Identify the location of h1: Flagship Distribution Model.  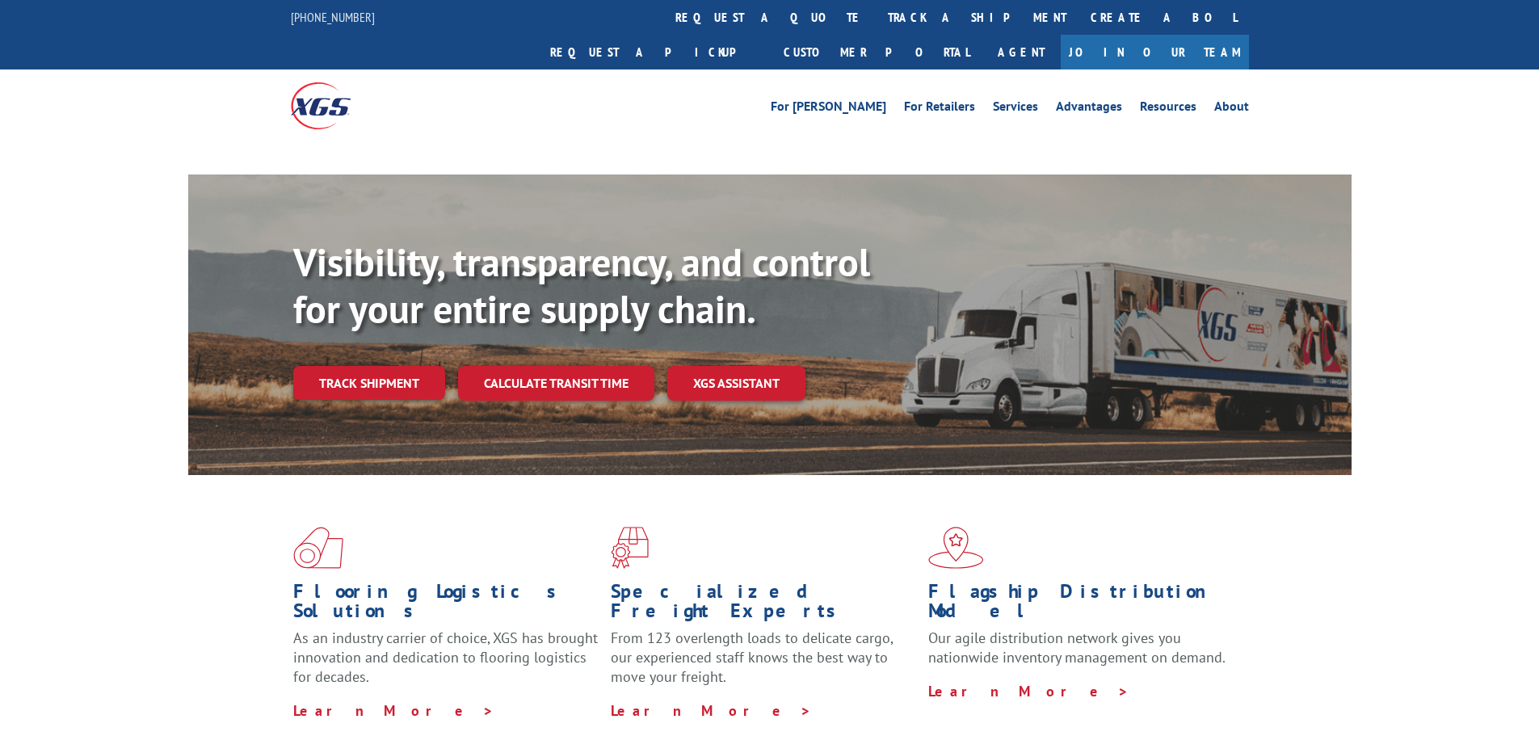
(1081, 605).